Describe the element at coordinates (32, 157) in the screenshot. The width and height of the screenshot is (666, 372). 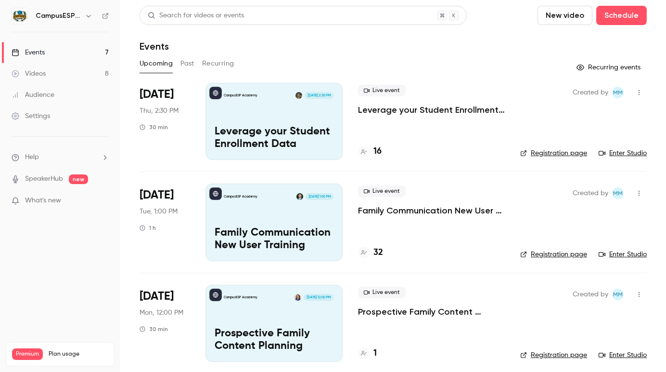
I see `span: Help` at that location.